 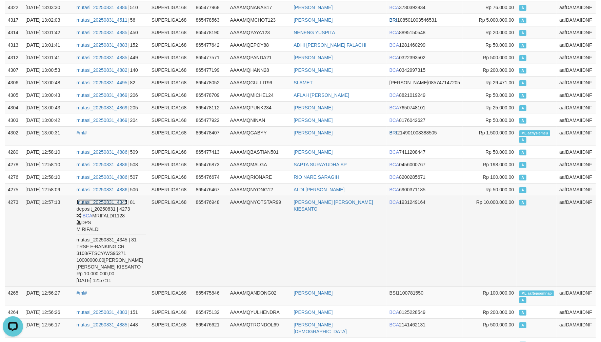 I want to click on td: 4265, so click(x=14, y=296).